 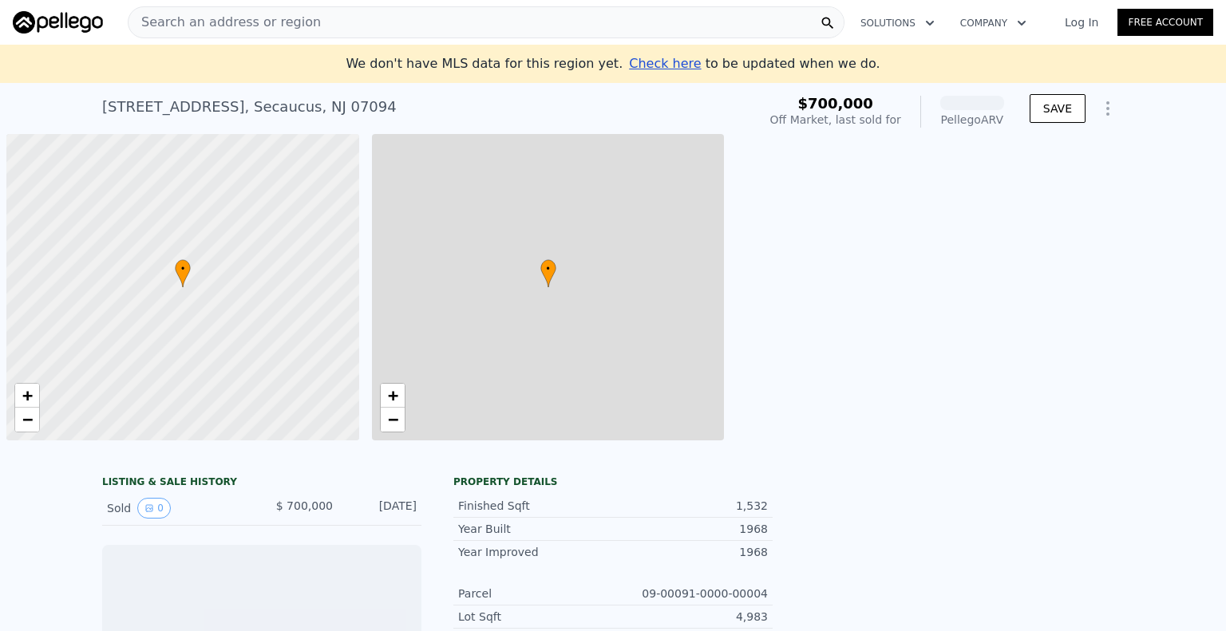 What do you see at coordinates (1108, 109) in the screenshot?
I see `button: Show Options` at bounding box center [1108, 109].